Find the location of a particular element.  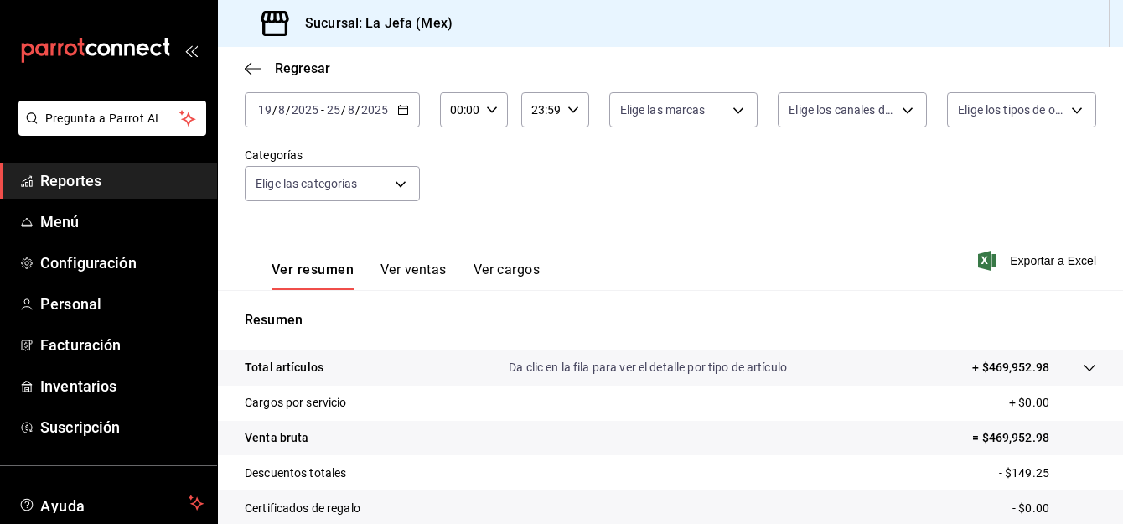

button: open_drawer_menu is located at coordinates (191, 50).